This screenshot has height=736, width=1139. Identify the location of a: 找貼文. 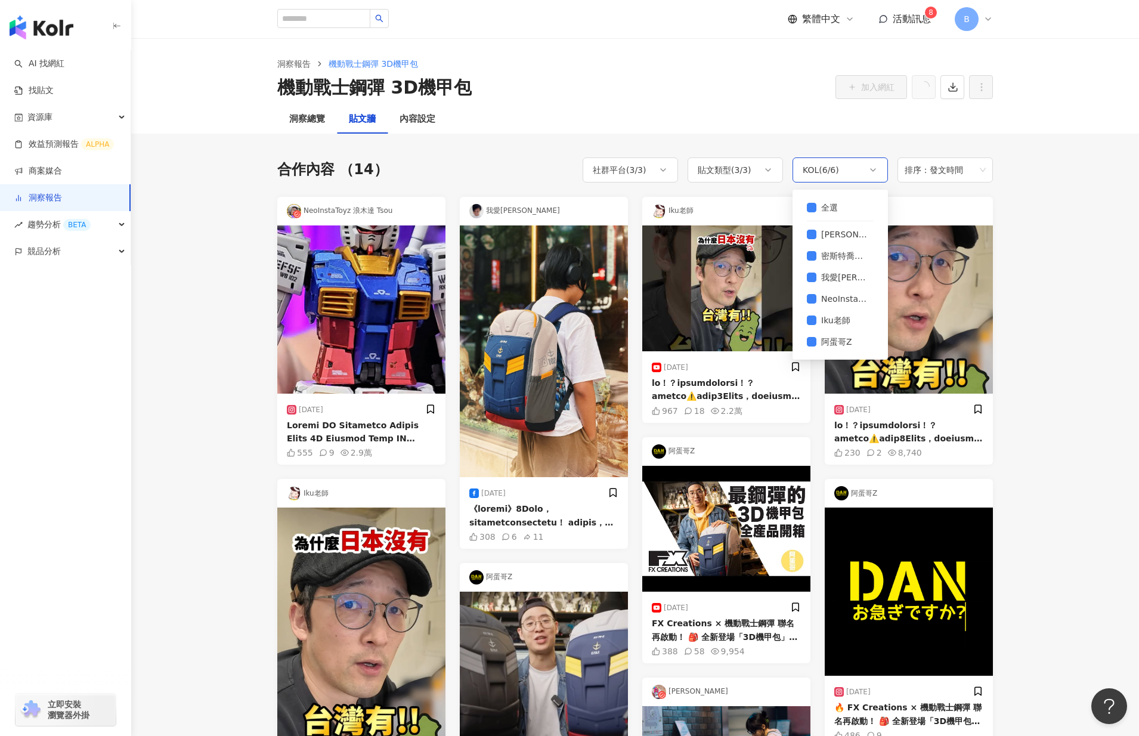
(34, 91).